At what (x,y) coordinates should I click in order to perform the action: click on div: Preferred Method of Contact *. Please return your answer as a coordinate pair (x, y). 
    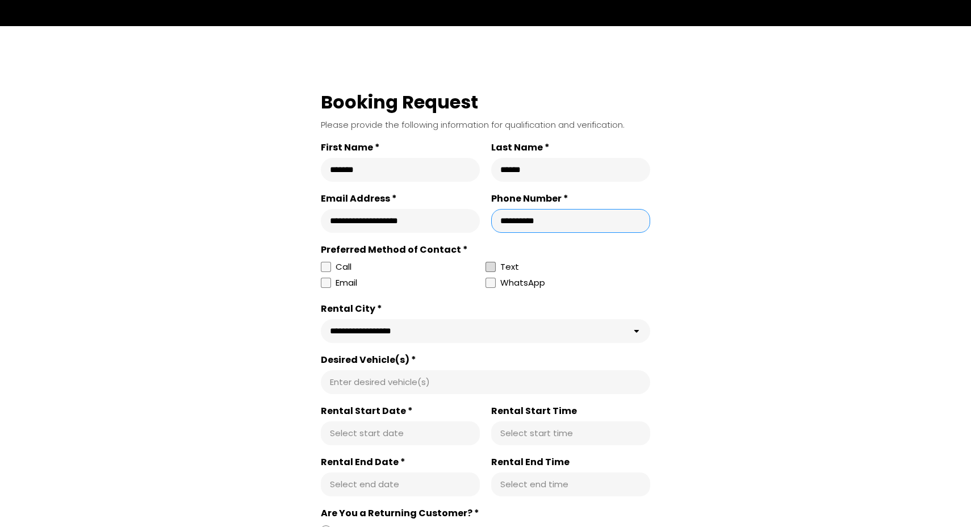
    Looking at the image, I should click on (485, 250).